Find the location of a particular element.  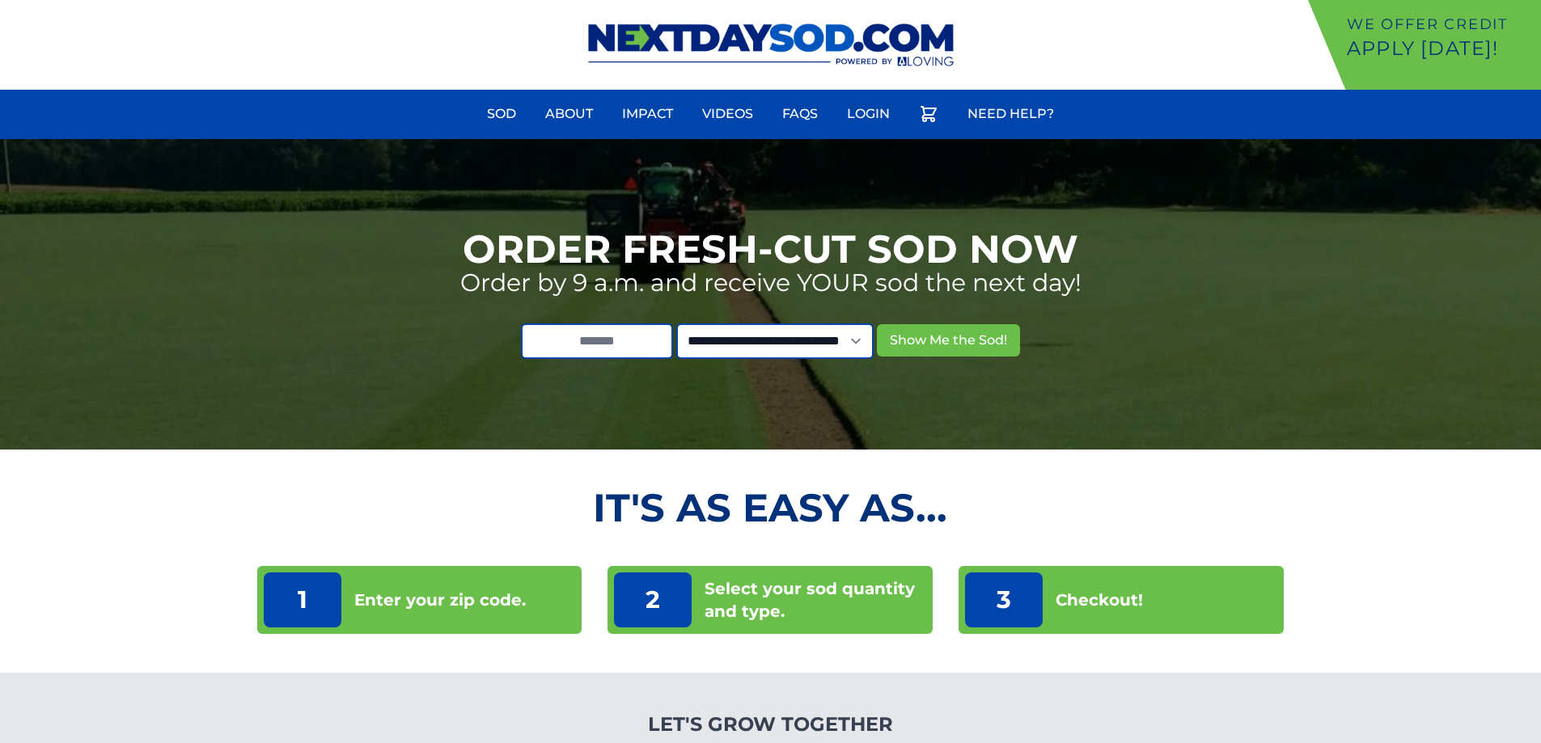

p: 1 is located at coordinates (303, 600).